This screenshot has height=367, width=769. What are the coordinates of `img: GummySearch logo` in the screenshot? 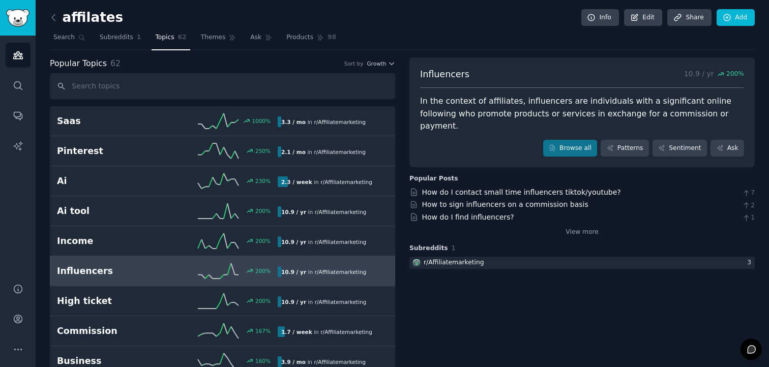 It's located at (18, 18).